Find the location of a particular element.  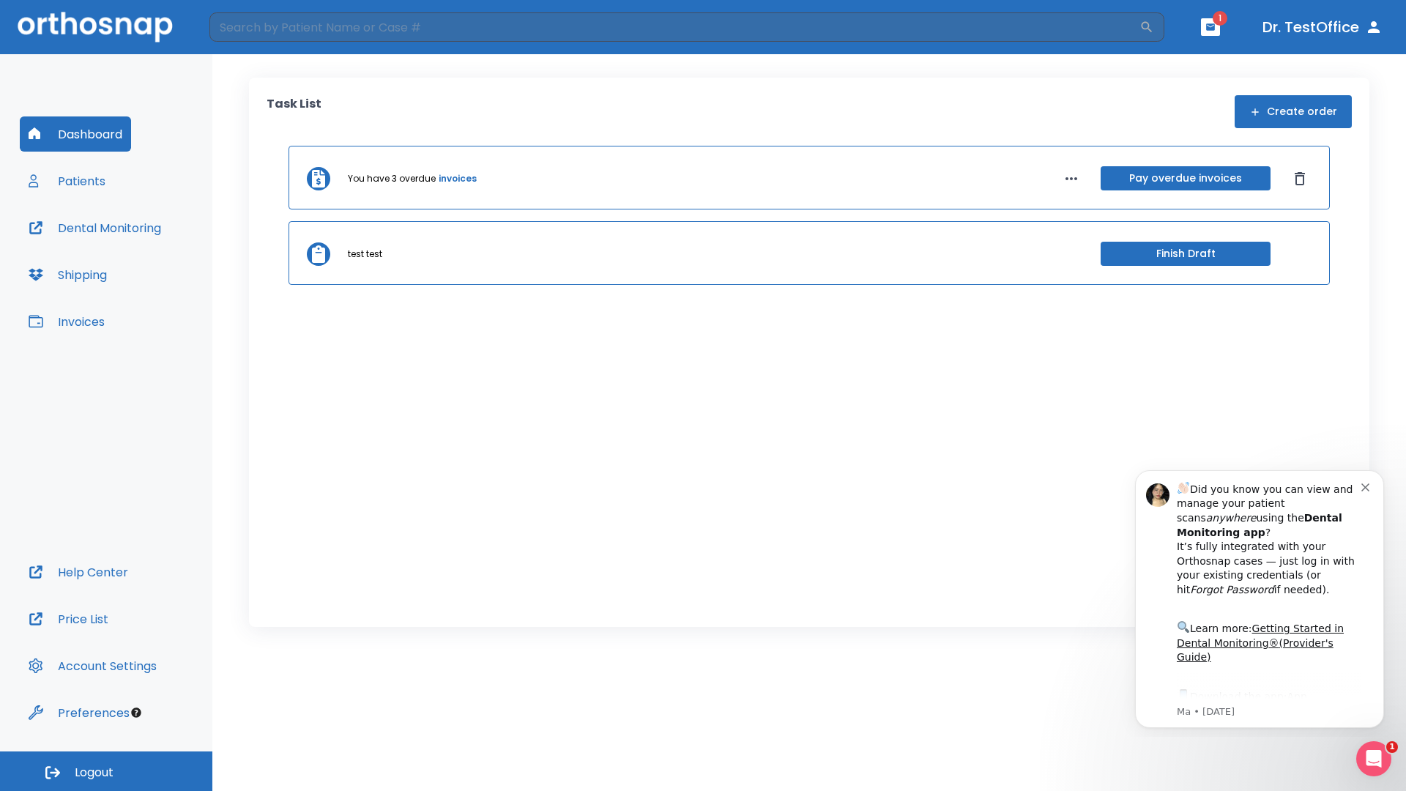

a: Help Center is located at coordinates (78, 572).